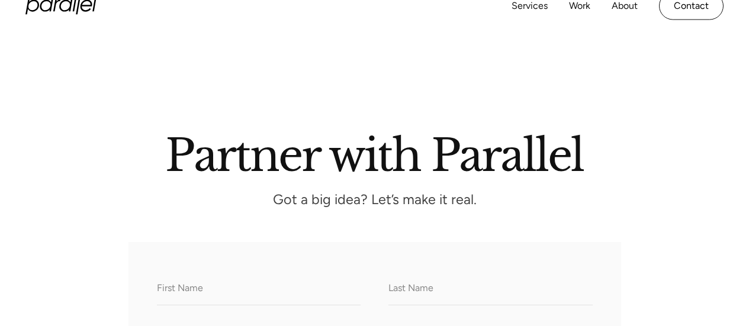 This screenshot has height=326, width=749. What do you see at coordinates (490, 289) in the screenshot?
I see `input: Last Name` at bounding box center [490, 289].